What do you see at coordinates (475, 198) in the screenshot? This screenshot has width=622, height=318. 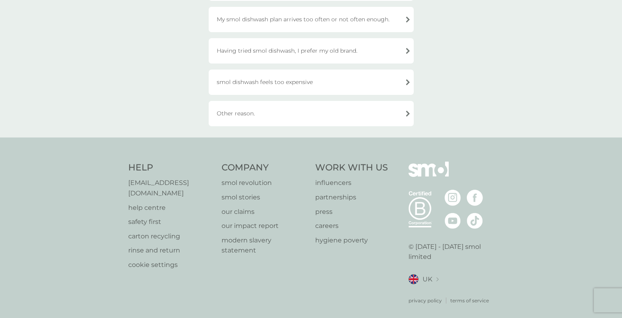 I see `img: visit the smol Facebook page` at bounding box center [475, 198].